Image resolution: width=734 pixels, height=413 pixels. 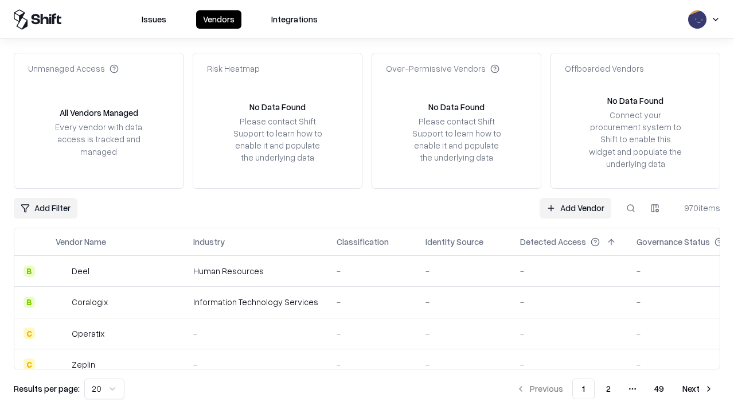 I want to click on div: Risk Heatmap, so click(x=233, y=68).